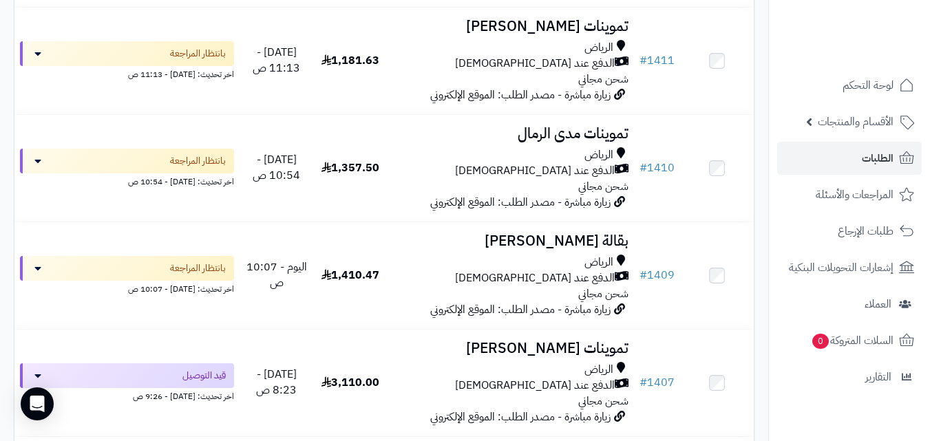  What do you see at coordinates (850, 304) in the screenshot?
I see `a: العملاء` at bounding box center [850, 304].